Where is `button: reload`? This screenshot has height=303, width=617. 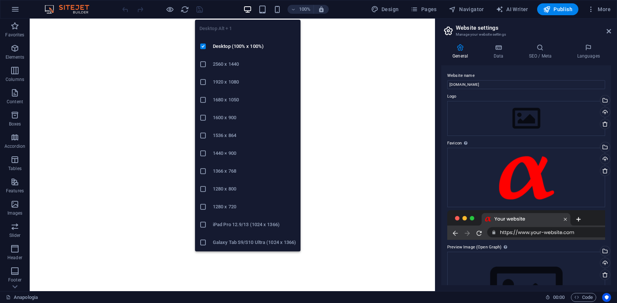
button: reload is located at coordinates (185, 9).